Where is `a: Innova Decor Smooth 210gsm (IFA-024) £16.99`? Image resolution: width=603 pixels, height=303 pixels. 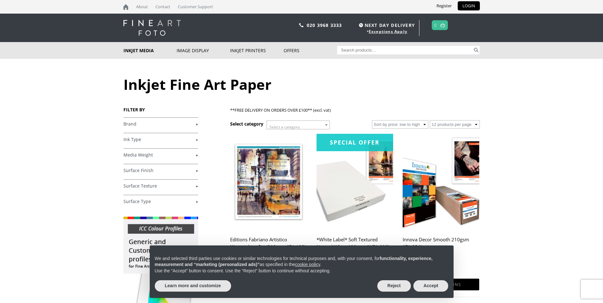 a: Innova Decor Smooth 210gsm (IFA-024) £16.99 is located at coordinates (441, 204).